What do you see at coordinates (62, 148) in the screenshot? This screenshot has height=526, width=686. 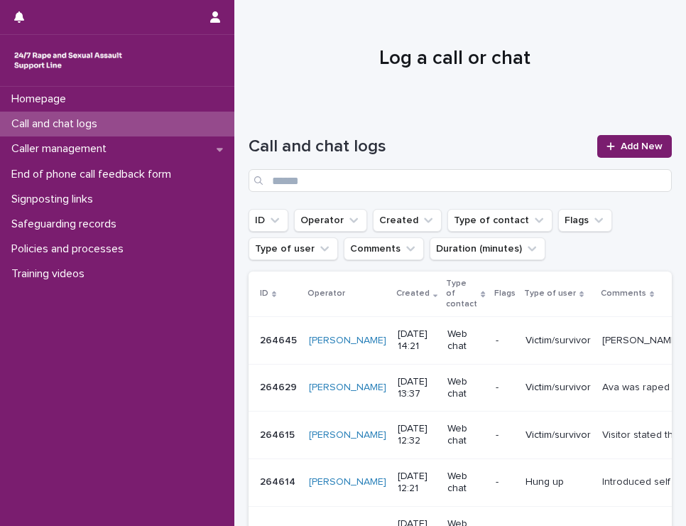 I see `p: Caller management` at bounding box center [62, 148].